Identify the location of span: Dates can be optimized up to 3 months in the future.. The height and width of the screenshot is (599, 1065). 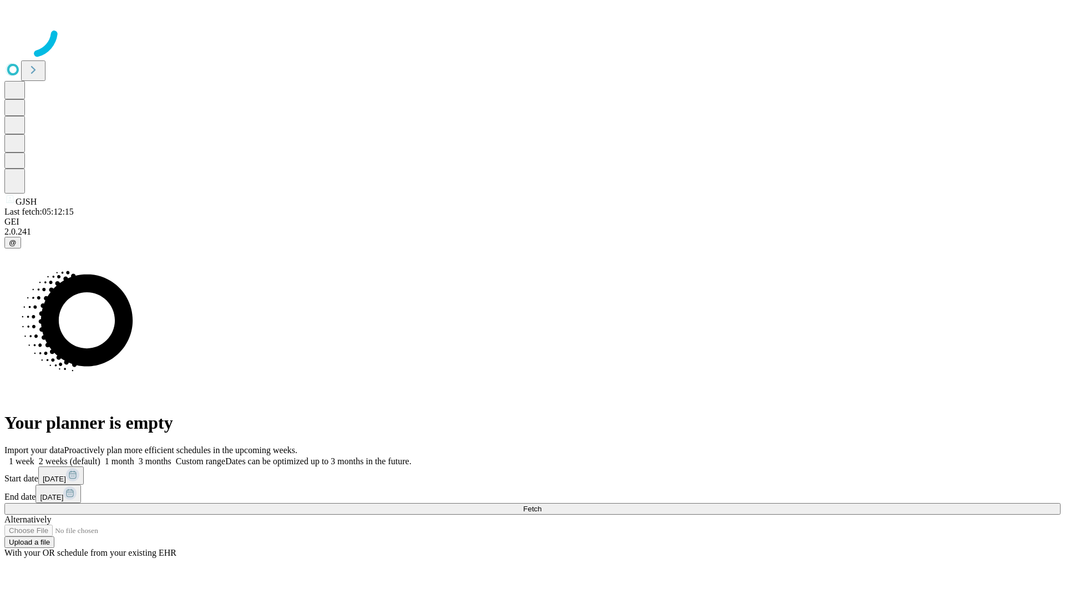
(318, 461).